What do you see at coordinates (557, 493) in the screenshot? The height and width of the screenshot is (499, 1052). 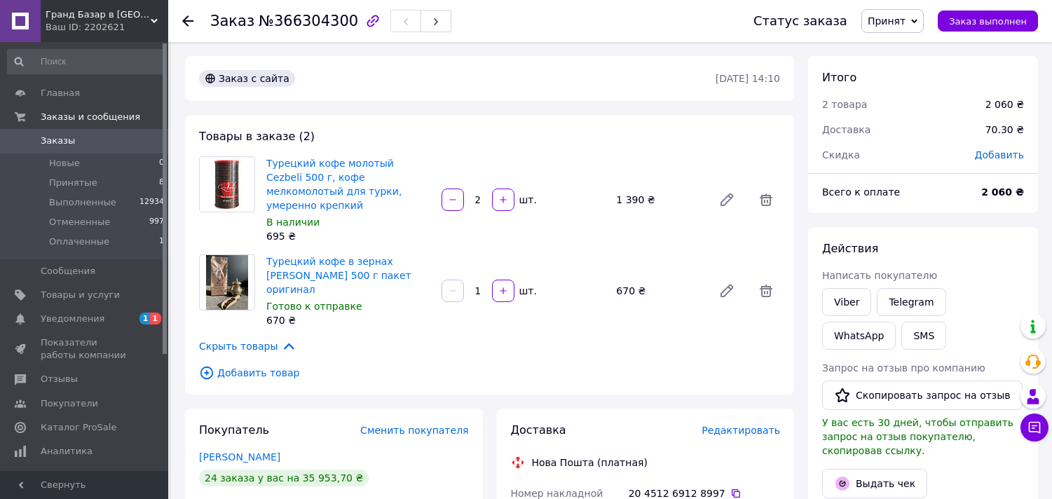 I see `span: Номер накладной` at bounding box center [557, 493].